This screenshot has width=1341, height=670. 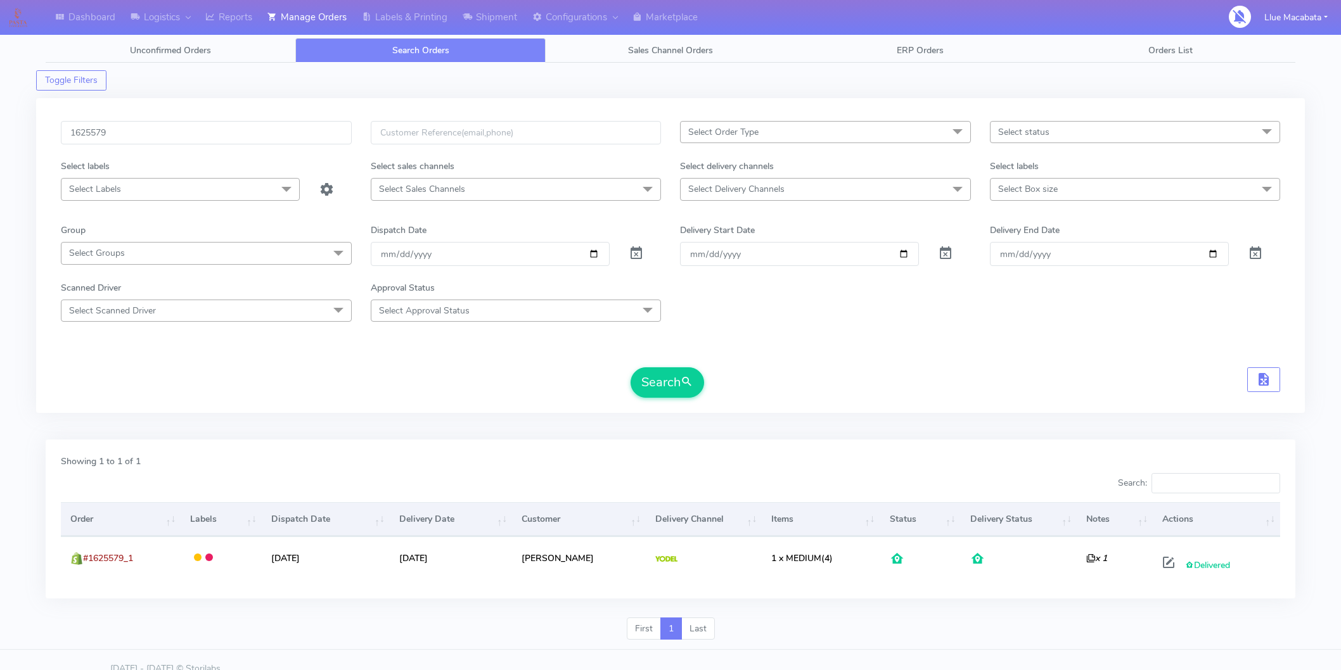 I want to click on button: Llue Macabata, so click(x=1296, y=17).